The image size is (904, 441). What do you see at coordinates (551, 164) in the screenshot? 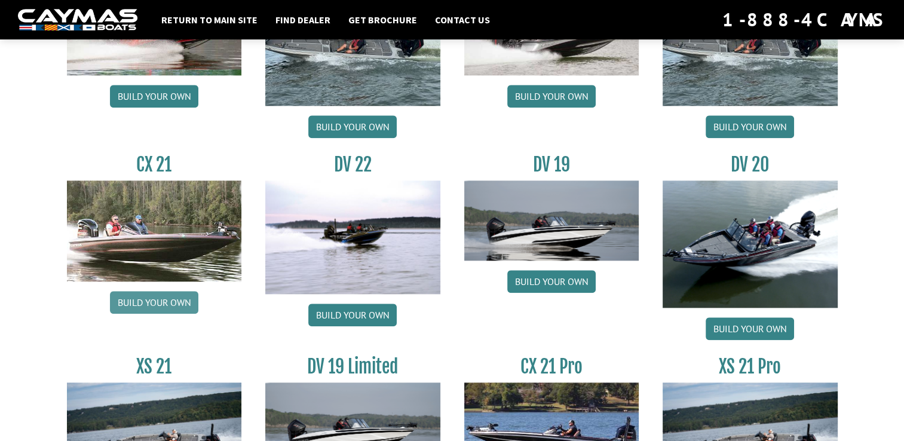
I see `h3: DV 19` at bounding box center [551, 164].